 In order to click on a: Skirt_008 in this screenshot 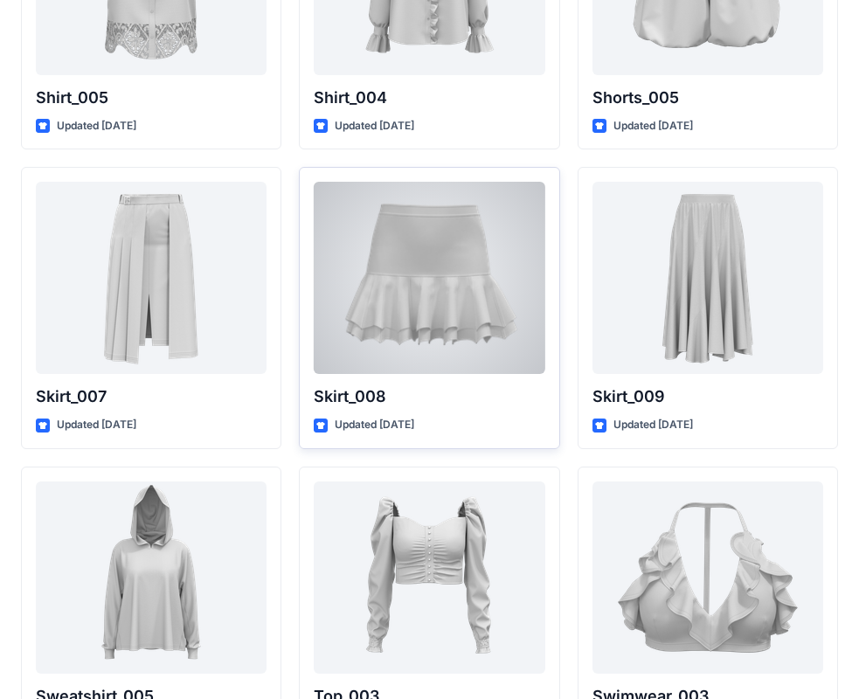, I will do `click(429, 278)`.